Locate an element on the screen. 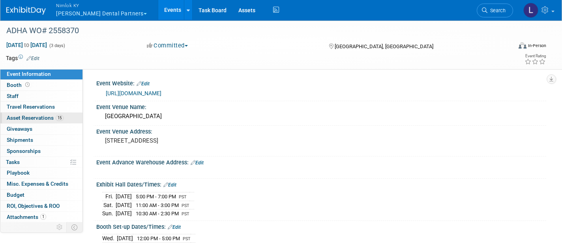  div: Event Format is located at coordinates (506, 47).